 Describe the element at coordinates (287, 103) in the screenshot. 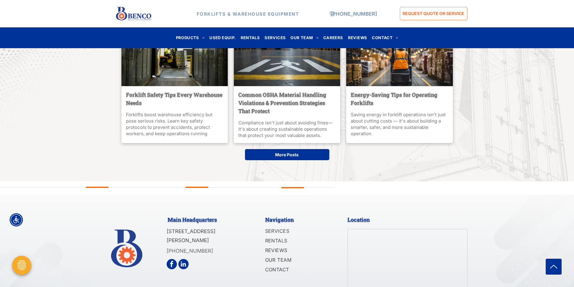

I see `a: Common OSHA Material Handling Violations & Prevention Strategies That Protect` at that location.